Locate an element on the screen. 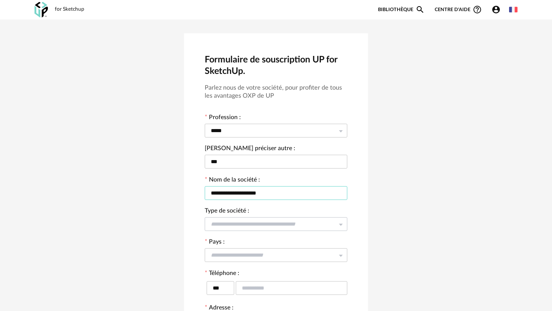 The height and width of the screenshot is (311, 552). h3: Parlez nous de votre société, pour profiter de tous les avantages OXP de UP is located at coordinates (276, 92).